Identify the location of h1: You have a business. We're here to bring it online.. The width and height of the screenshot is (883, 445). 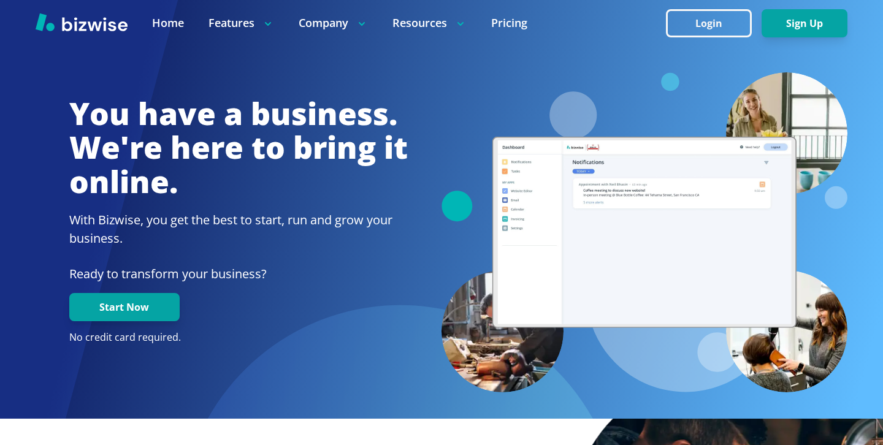
(239, 148).